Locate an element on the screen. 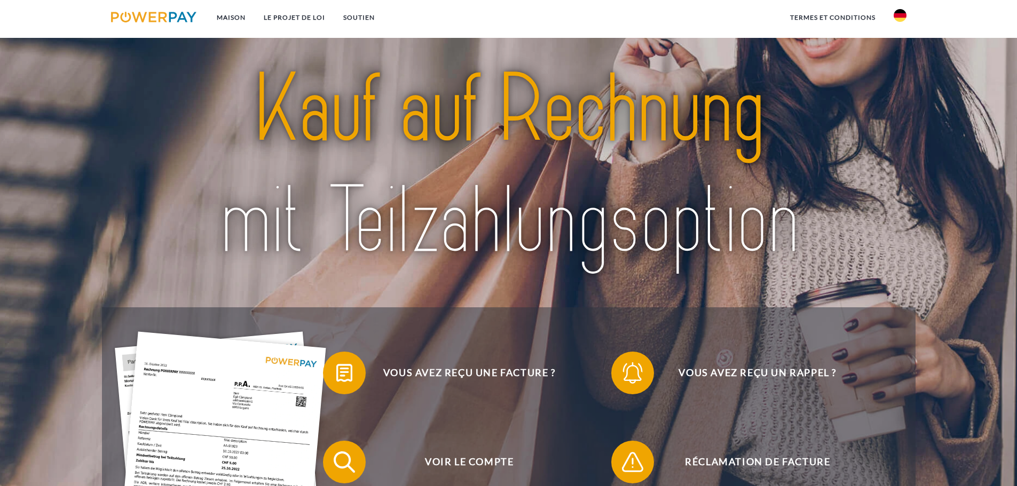 Image resolution: width=1017 pixels, height=486 pixels. img: qb_search.svg is located at coordinates (344, 462).